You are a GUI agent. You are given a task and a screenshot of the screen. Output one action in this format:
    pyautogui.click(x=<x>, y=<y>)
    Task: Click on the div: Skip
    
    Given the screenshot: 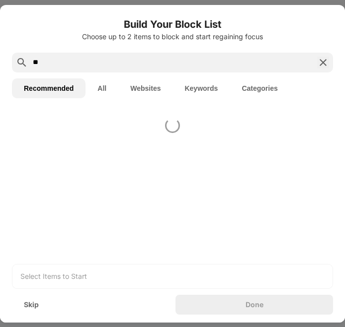 What is the action you would take?
    pyautogui.click(x=31, y=305)
    